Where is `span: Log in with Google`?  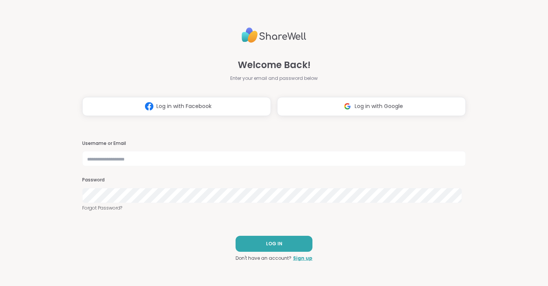 span: Log in with Google is located at coordinates (379, 106).